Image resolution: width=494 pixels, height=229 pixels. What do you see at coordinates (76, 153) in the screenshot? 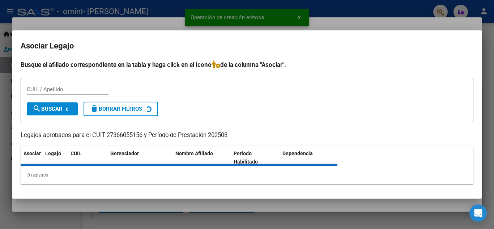
I see `span: CUIL` at bounding box center [76, 153].